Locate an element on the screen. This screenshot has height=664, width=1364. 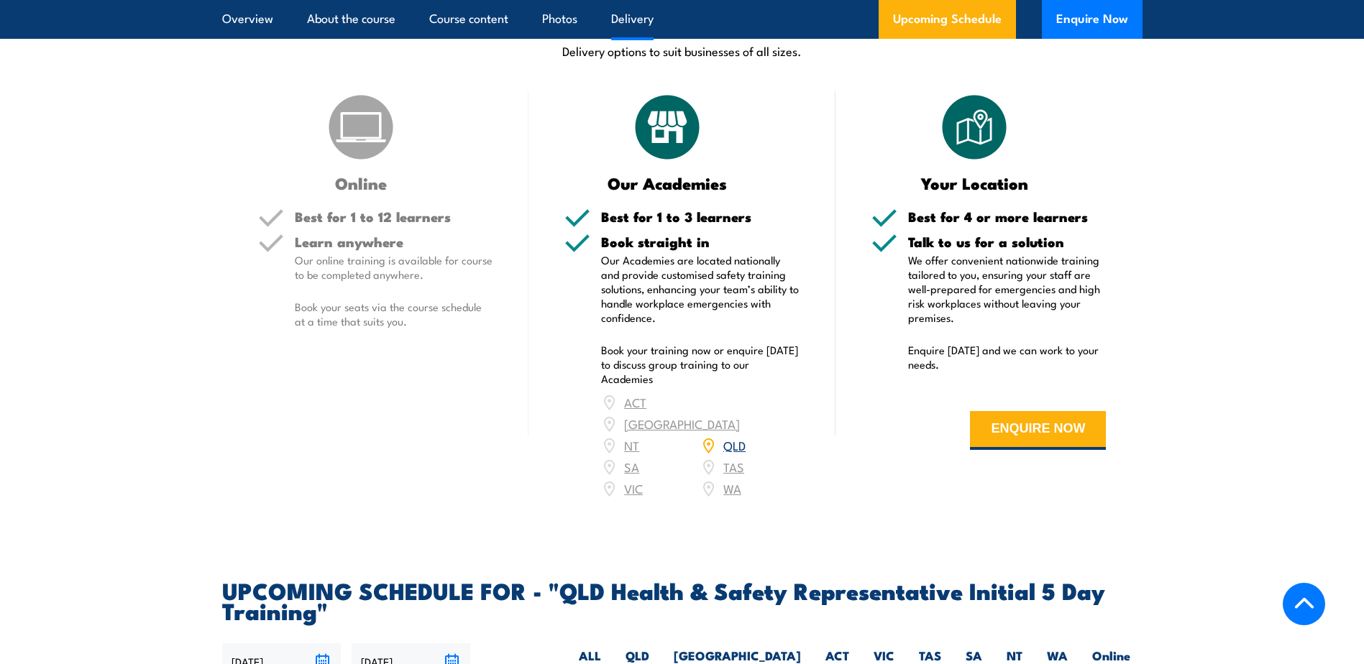
h2: UPCOMING SCHEDULE FOR - "QLD Health & Safety Representative Initial 5 Day Training" is located at coordinates (682, 600).